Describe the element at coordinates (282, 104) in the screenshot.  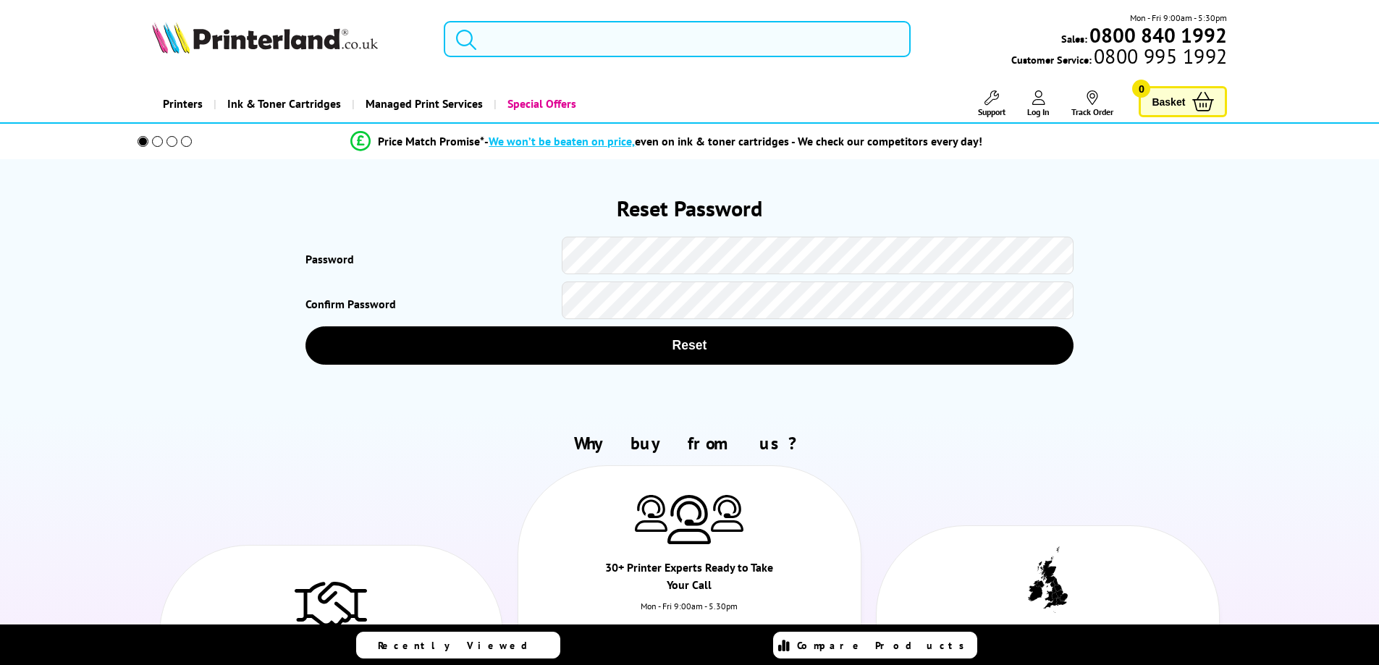
I see `a: Ink & Toner Cartridges` at that location.